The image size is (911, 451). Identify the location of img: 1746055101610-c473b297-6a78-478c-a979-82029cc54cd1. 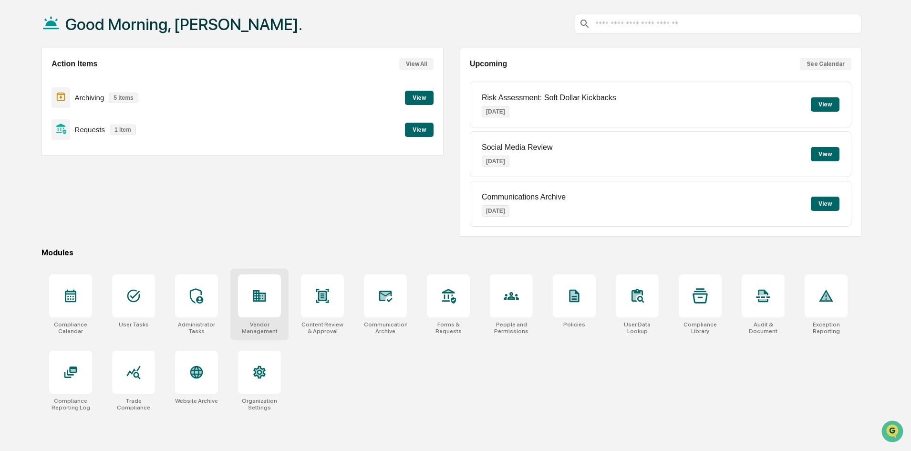
(18, 82).